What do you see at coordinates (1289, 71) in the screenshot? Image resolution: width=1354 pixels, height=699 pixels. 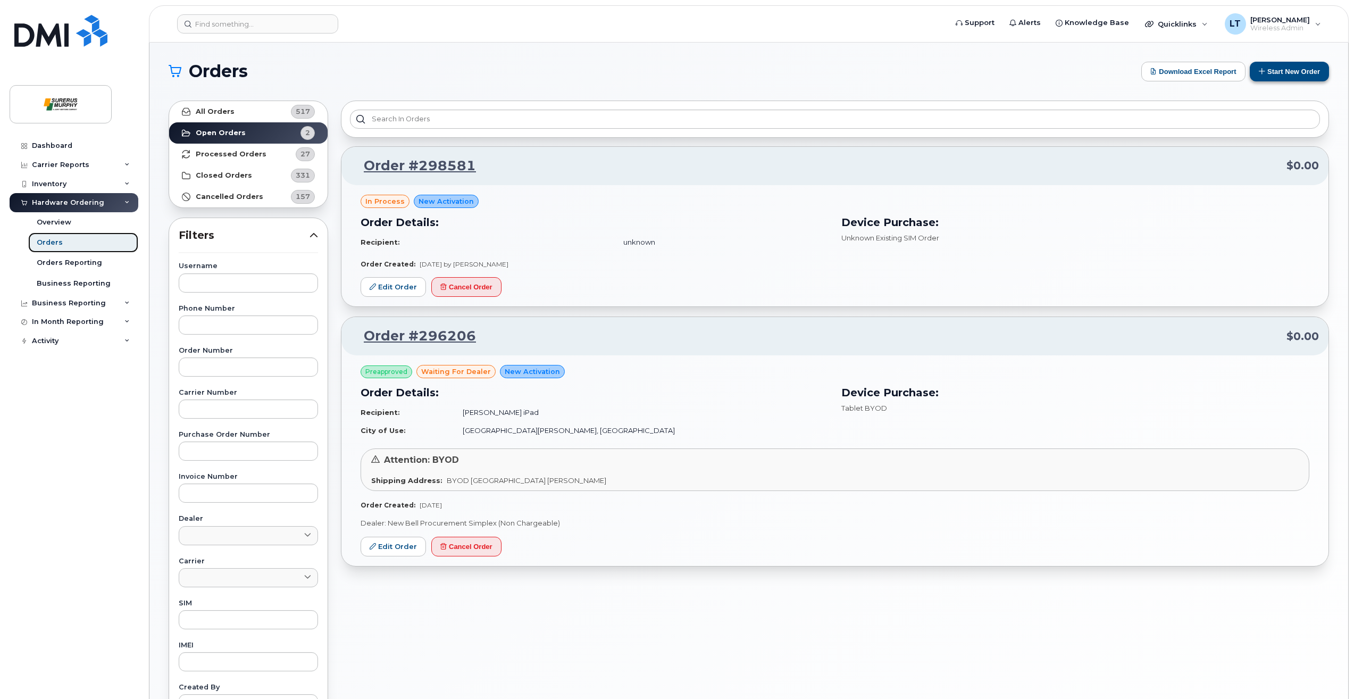 I see `a: Start New Order` at bounding box center [1289, 71].